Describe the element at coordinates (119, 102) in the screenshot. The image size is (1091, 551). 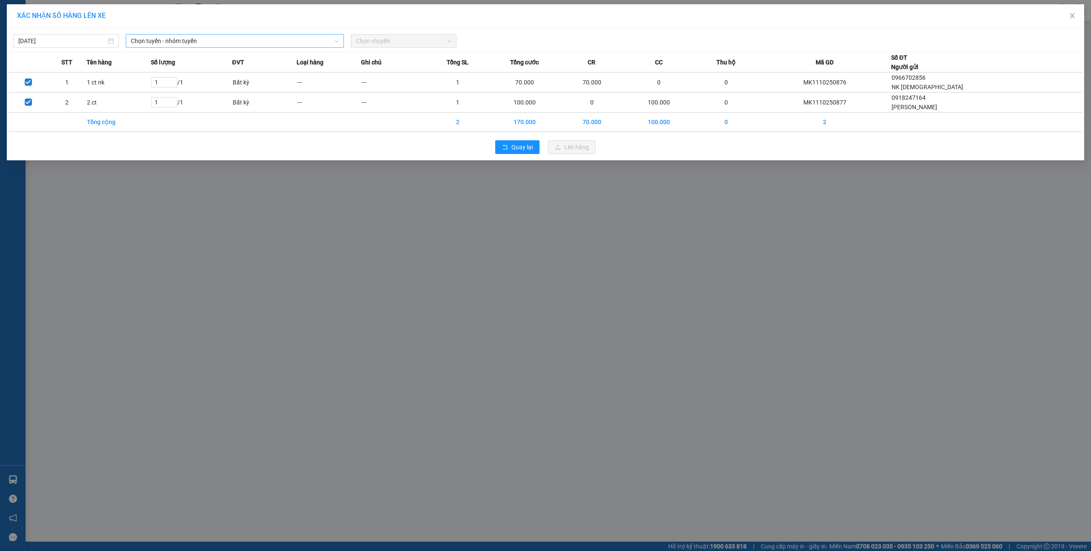
I see `td: 2 ct` at that location.